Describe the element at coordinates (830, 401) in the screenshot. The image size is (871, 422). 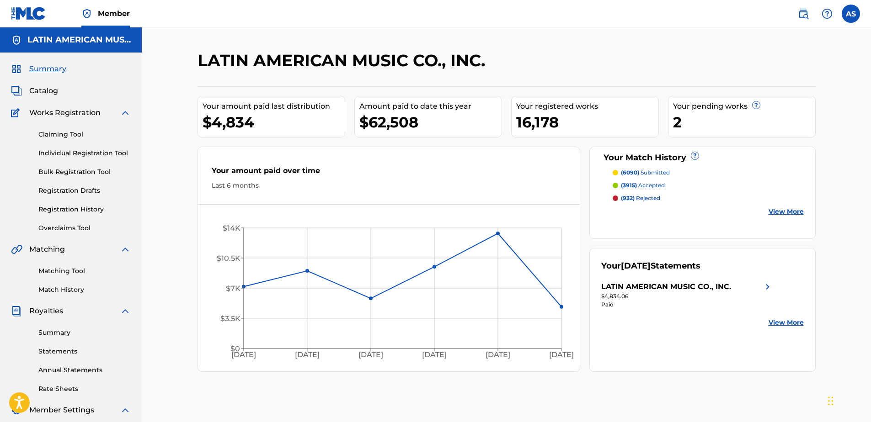
I see `div: Drag` at that location.